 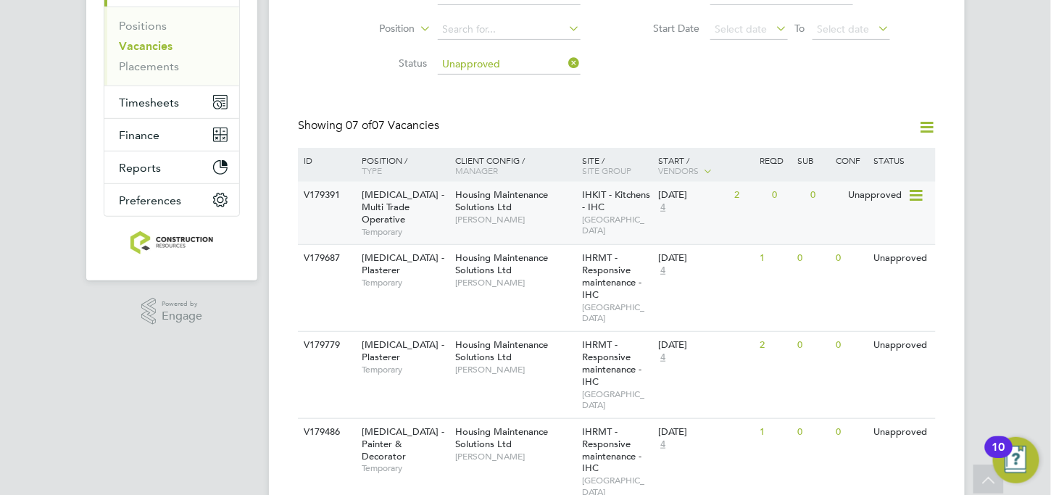 I want to click on span: Type, so click(x=372, y=170).